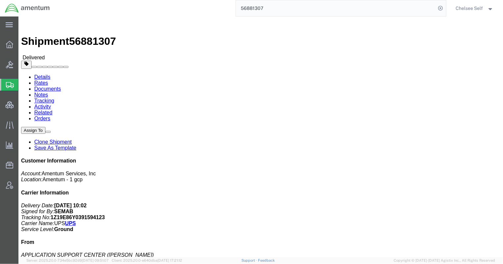 Image resolution: width=503 pixels, height=264 pixels. What do you see at coordinates (475, 8) in the screenshot?
I see `button: Chelsee Self` at bounding box center [475, 8].